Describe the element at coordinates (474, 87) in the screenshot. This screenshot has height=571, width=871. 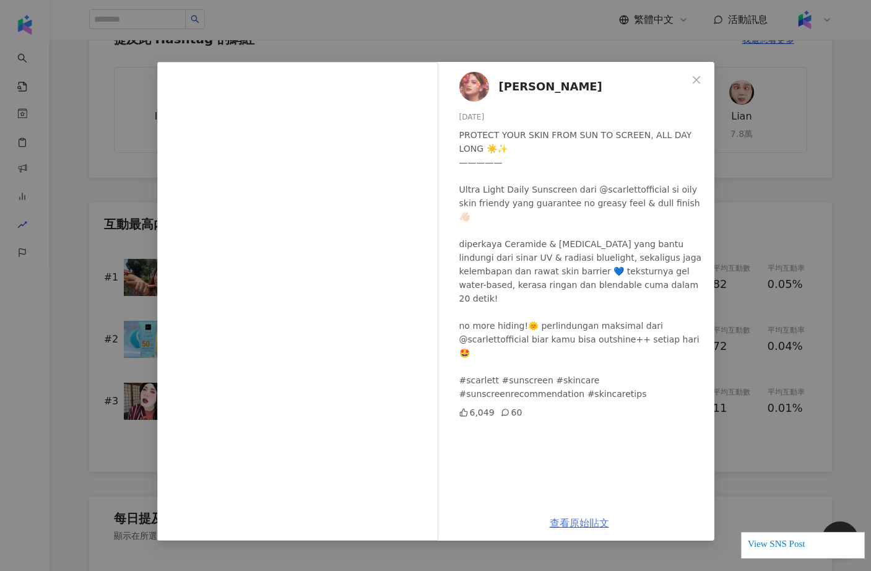
I see `img: KOL Avatar` at that location.